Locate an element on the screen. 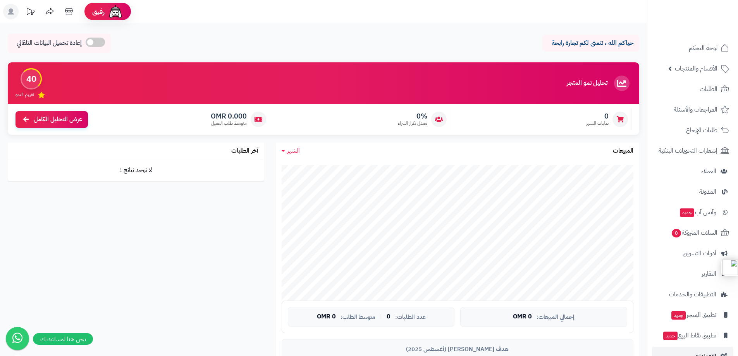 This screenshot has width=738, height=356. a: تحديثات المنصة is located at coordinates (30, 12).